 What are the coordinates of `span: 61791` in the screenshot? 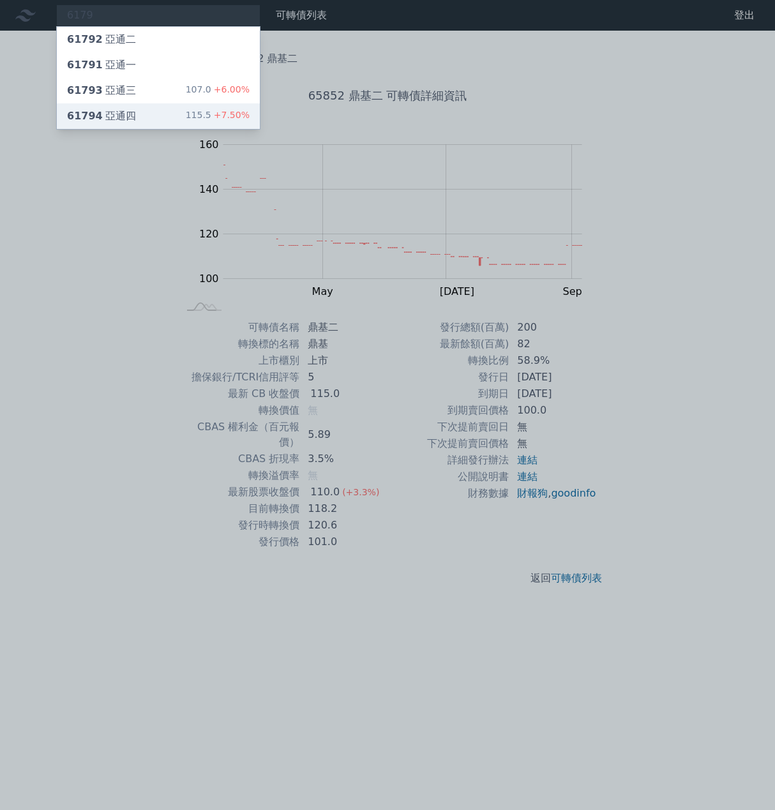 It's located at (85, 64).